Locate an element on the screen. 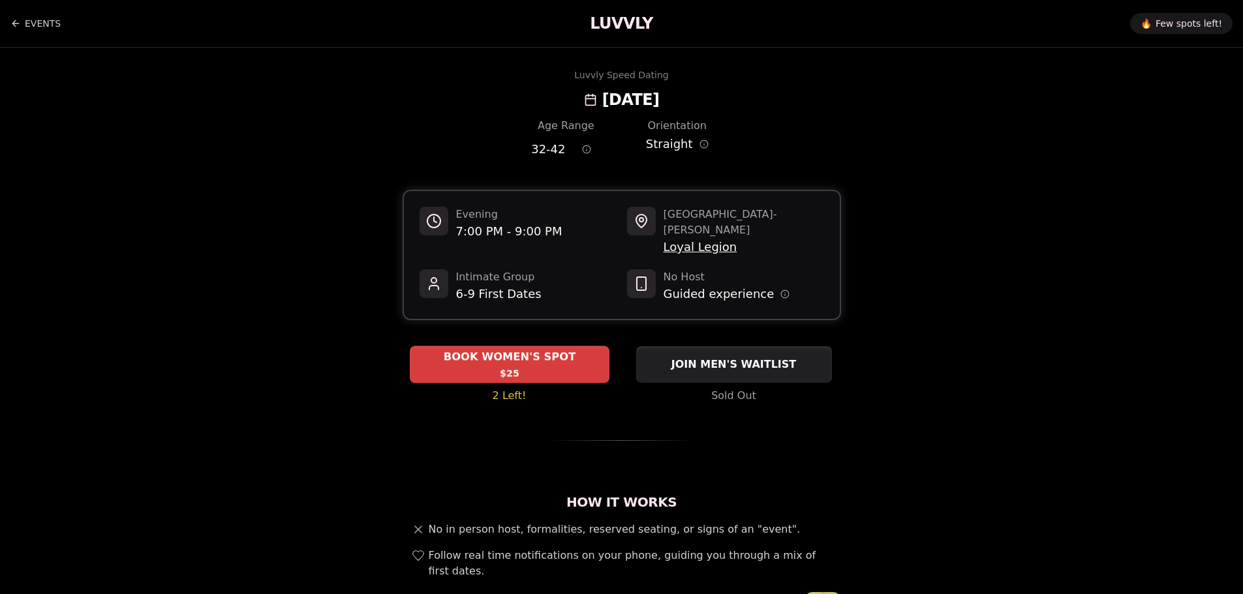 This screenshot has width=1243, height=594. span: Intimate Group is located at coordinates (498, 277).